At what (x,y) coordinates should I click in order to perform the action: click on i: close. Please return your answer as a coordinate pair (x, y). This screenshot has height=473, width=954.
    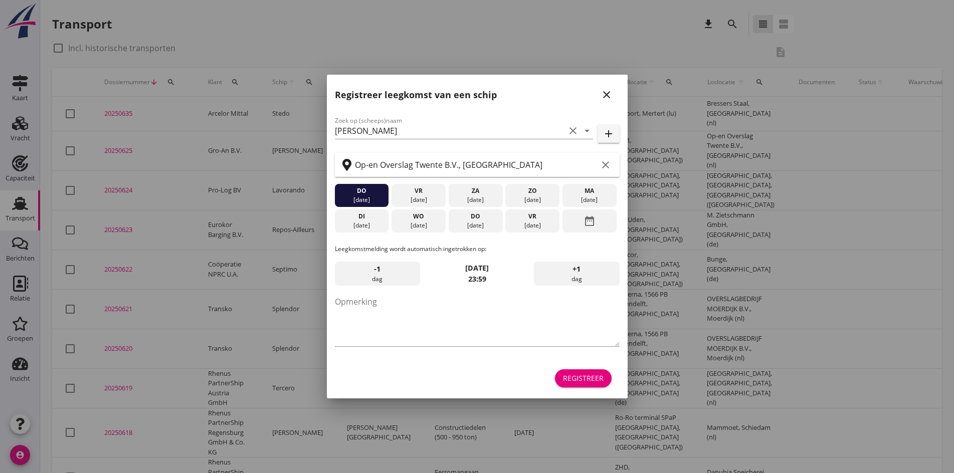
    Looking at the image, I should click on (607, 95).